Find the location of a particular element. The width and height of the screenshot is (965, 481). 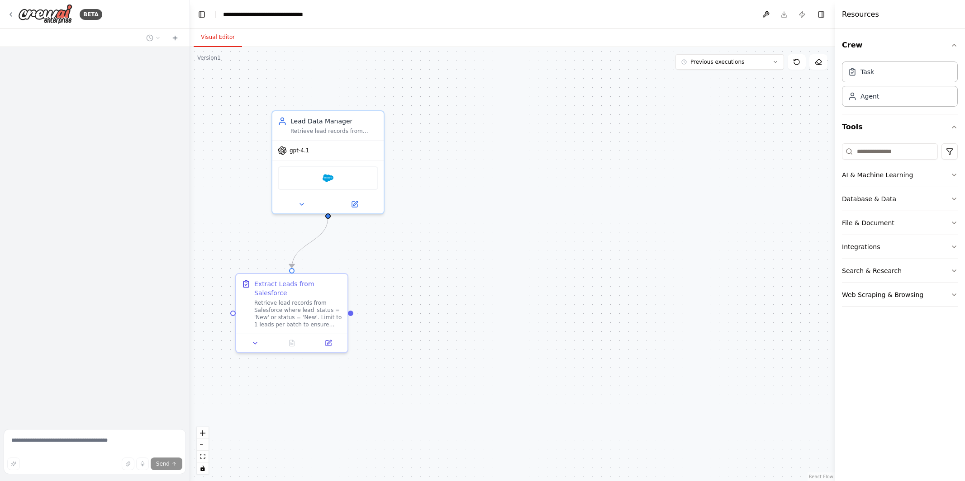

button: Upload files is located at coordinates (128, 464).